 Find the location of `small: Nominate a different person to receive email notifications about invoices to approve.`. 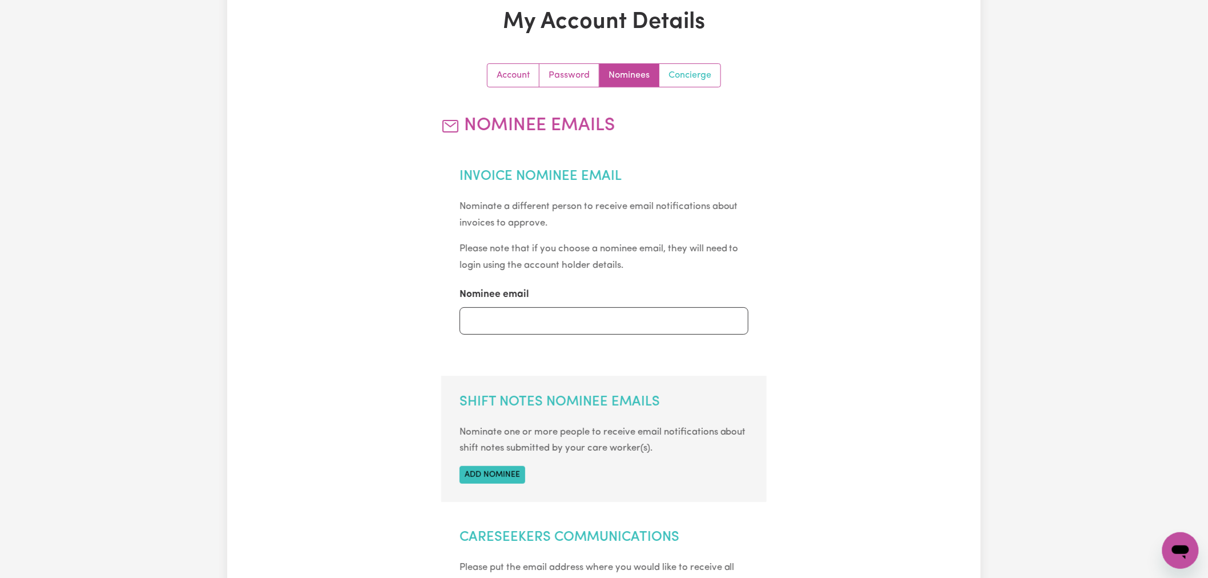

small: Nominate a different person to receive email notifications about invoices to approve. is located at coordinates (599, 215).